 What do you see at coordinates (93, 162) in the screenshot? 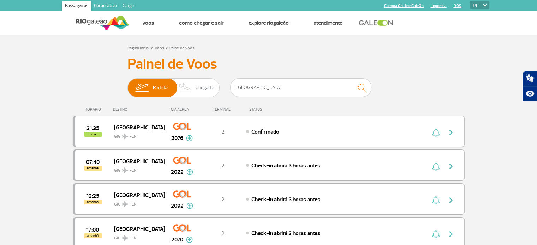
I see `span: 2025-08-29 07:40:00` at bounding box center [93, 162].